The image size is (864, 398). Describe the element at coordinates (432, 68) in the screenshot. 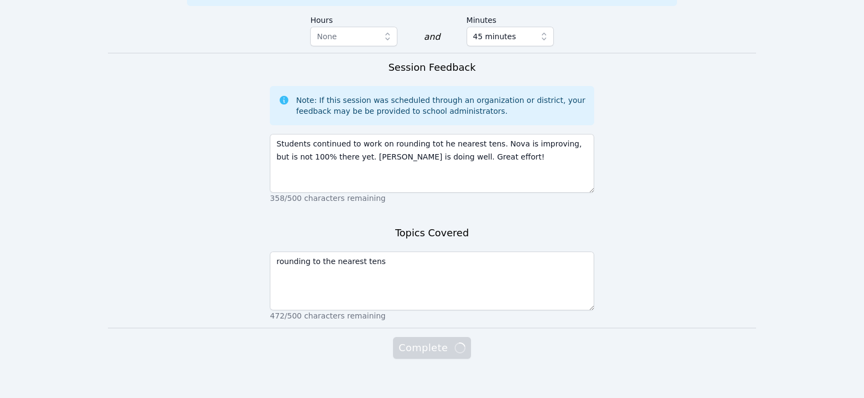

I see `h3: Session Feedback` at that location.